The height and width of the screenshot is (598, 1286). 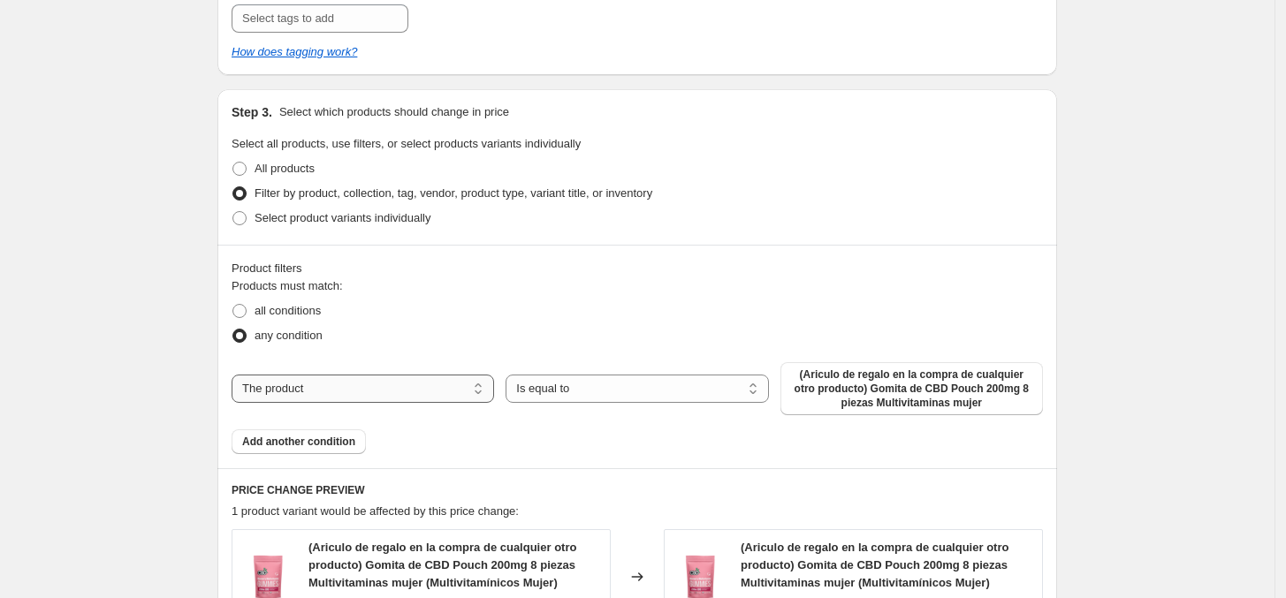 I want to click on span: 1 product variant would be affected by this price change:, so click(x=375, y=511).